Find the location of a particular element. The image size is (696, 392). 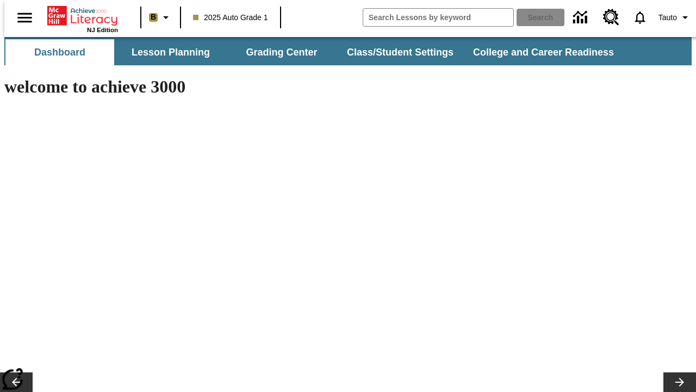

a: Data Center is located at coordinates (581, 17).